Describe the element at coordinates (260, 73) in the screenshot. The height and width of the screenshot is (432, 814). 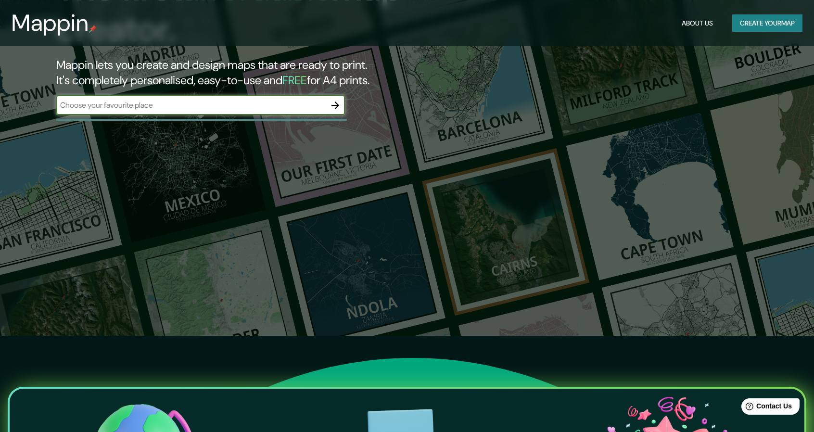
I see `h2: Mappin lets you create and design maps that are ready to print. It's completely personalised, eas...` at that location.